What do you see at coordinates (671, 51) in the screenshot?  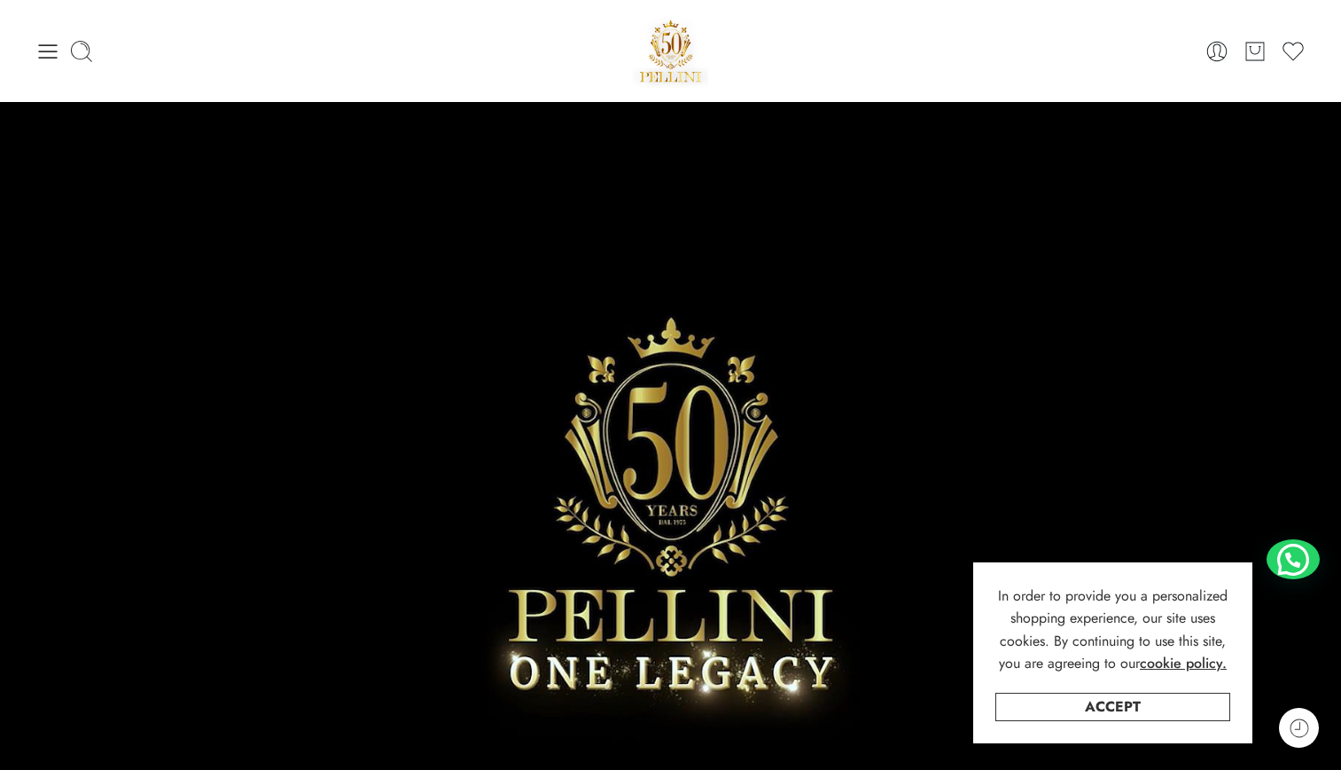 I see `img: Pellini` at bounding box center [671, 51].